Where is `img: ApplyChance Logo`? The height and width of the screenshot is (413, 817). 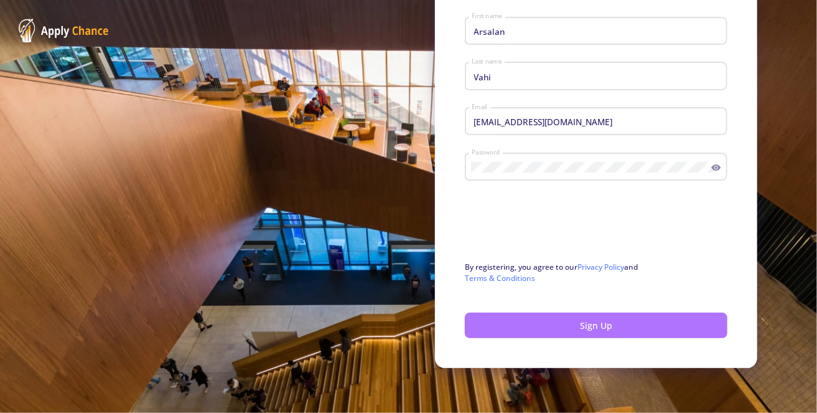
img: ApplyChance Logo is located at coordinates (64, 31).